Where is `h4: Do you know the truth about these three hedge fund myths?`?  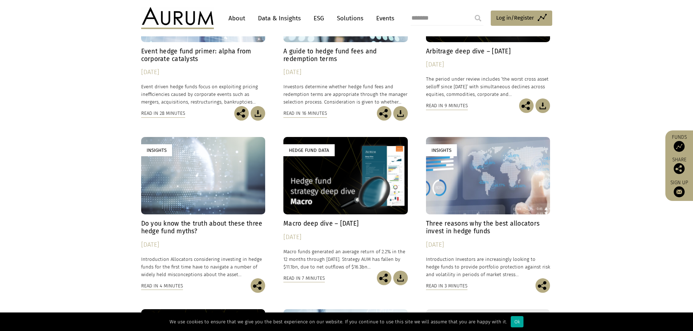
h4: Do you know the truth about these three hedge fund myths? is located at coordinates (203, 228).